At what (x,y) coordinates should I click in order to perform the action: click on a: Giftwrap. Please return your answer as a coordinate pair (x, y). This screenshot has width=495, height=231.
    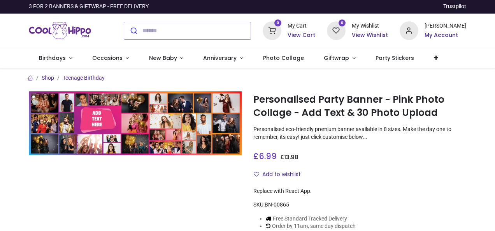
    Looking at the image, I should click on (340, 58).